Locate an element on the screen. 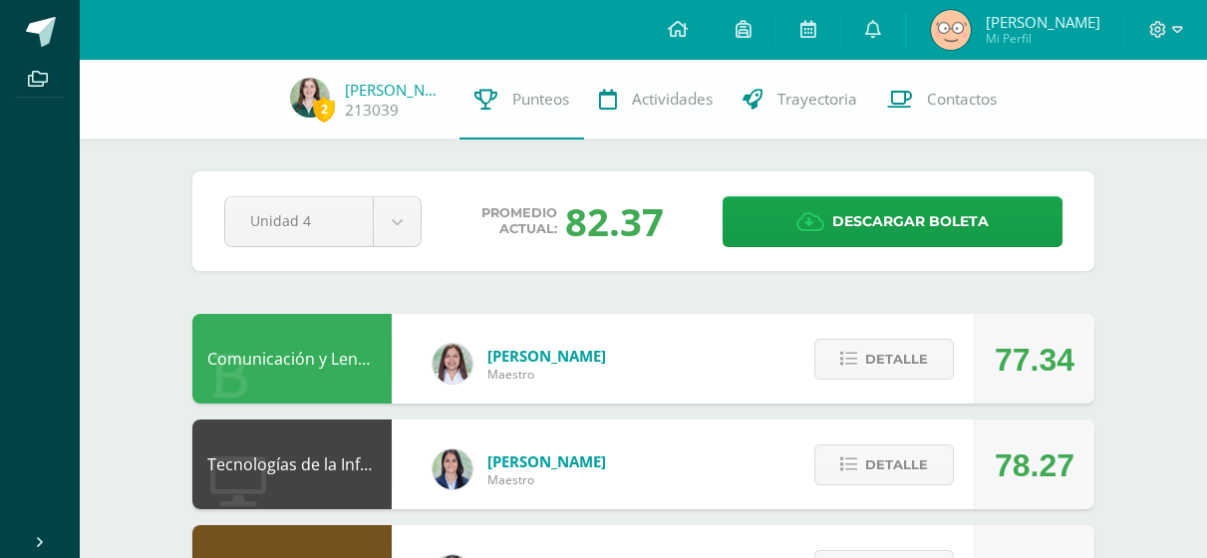  img: e4e3956b417e3d96c1391078964afbb7.png is located at coordinates (310, 98).